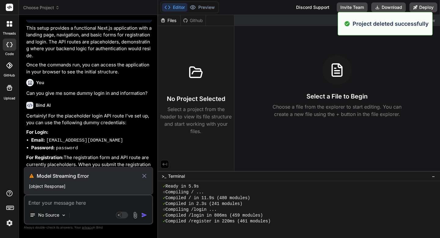 This screenshot has height=238, width=440. What do you see at coordinates (176, 176) in the screenshot?
I see `span: Terminal` at bounding box center [176, 176].